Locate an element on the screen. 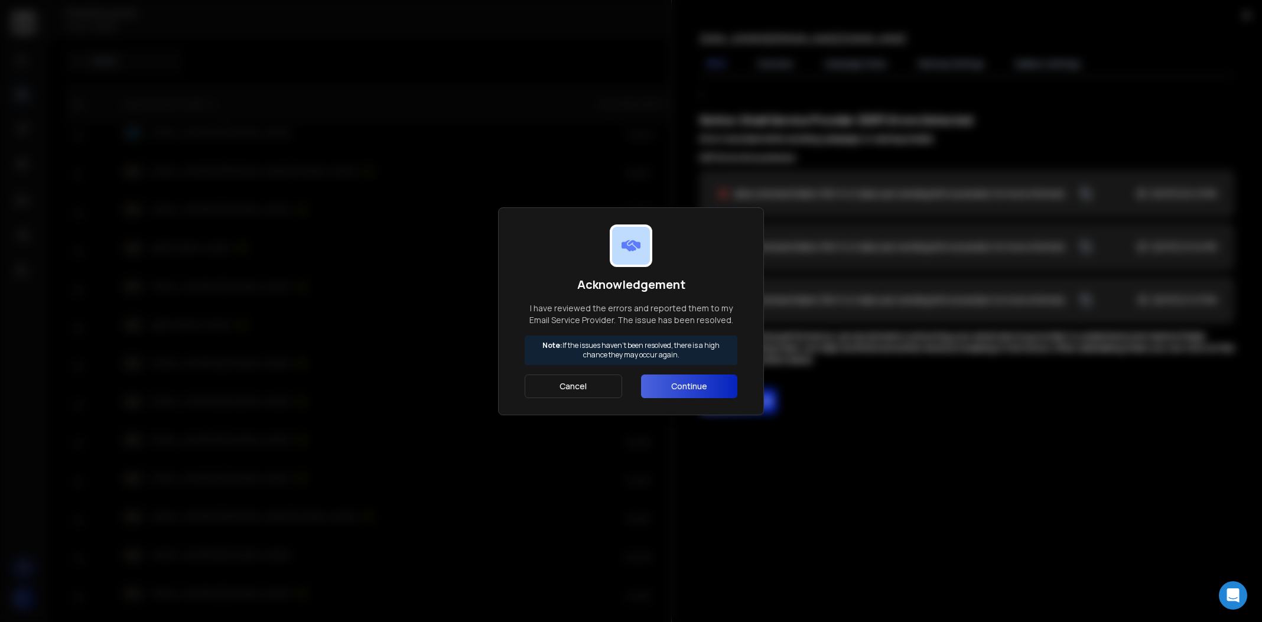 The height and width of the screenshot is (622, 1262). button: Continue is located at coordinates (689, 386).